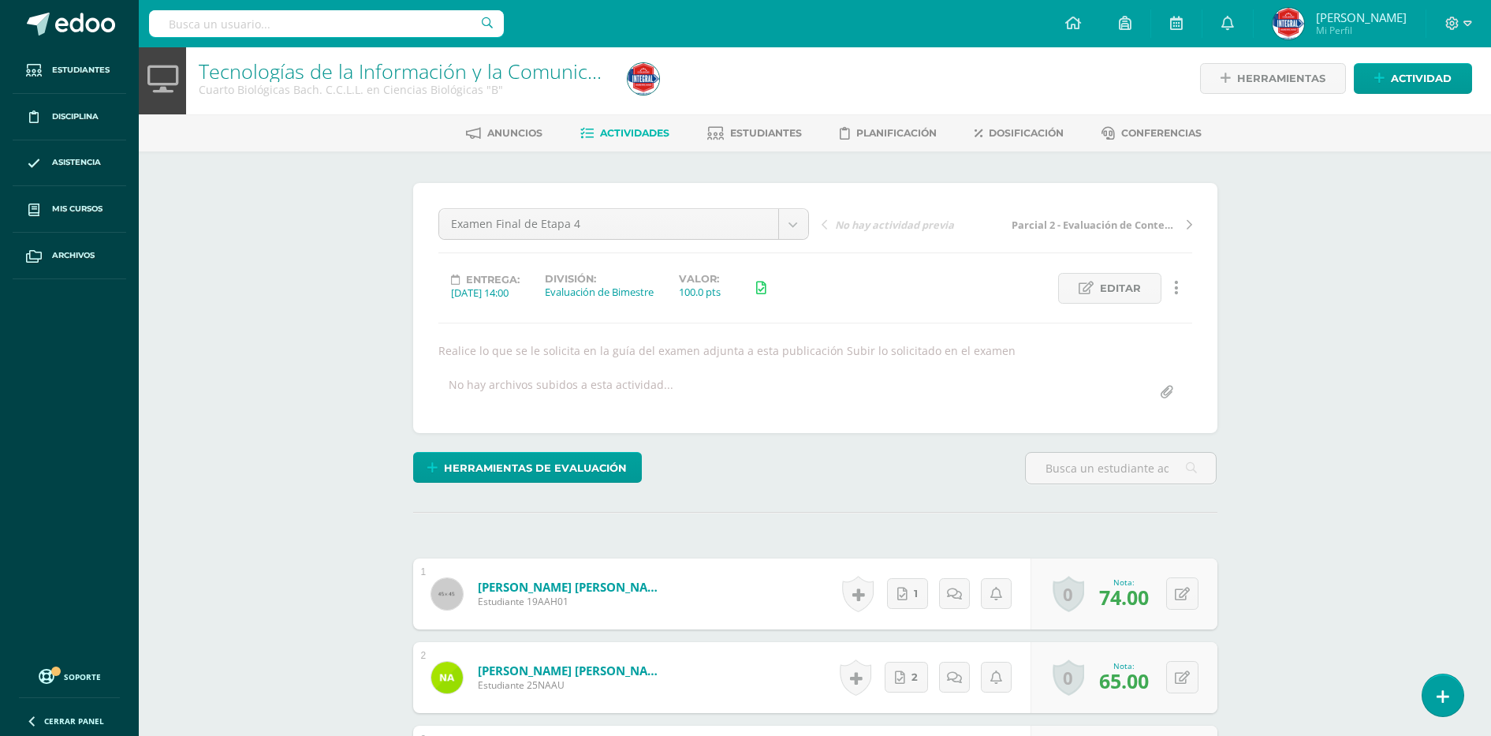  Describe the element at coordinates (504, 133) in the screenshot. I see `a: Anuncios` at that location.